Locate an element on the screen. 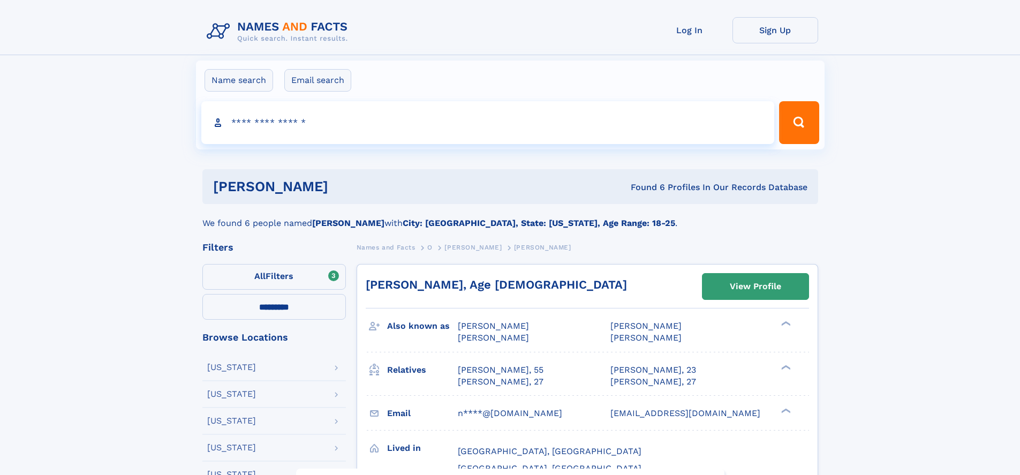 This screenshot has width=1020, height=475. span: O is located at coordinates (430, 247).